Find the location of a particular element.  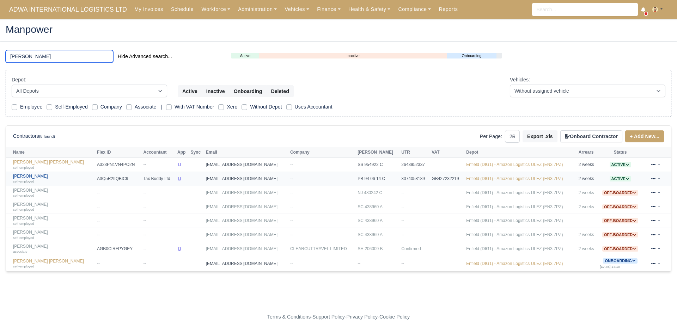

label: Company is located at coordinates (111, 107).